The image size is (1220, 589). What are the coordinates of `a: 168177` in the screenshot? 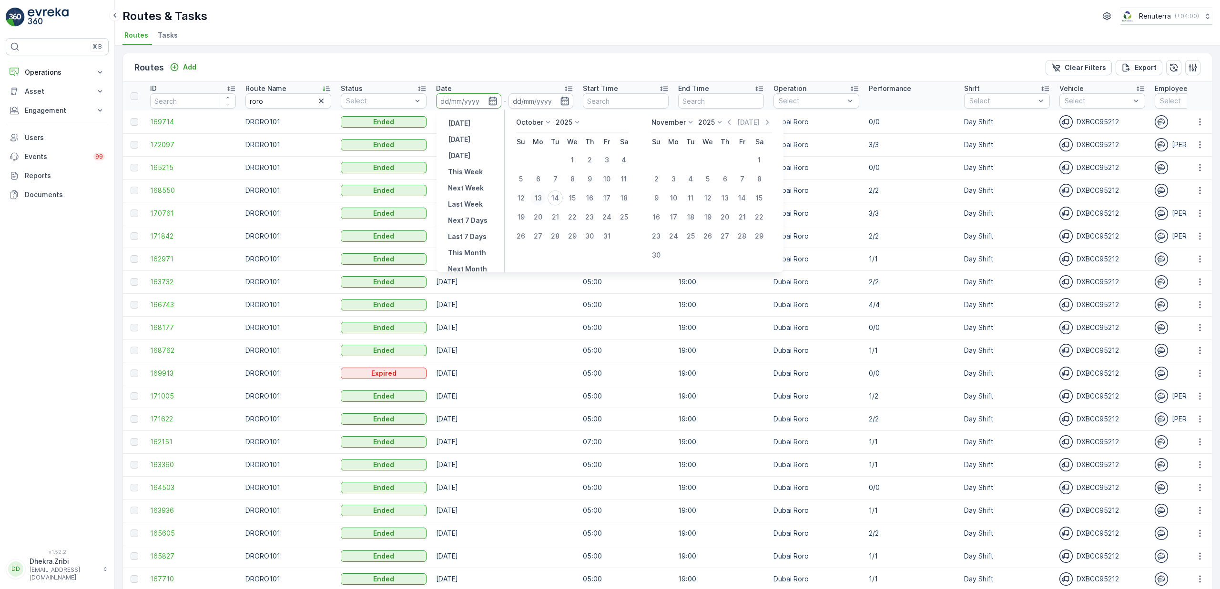 It's located at (193, 328).